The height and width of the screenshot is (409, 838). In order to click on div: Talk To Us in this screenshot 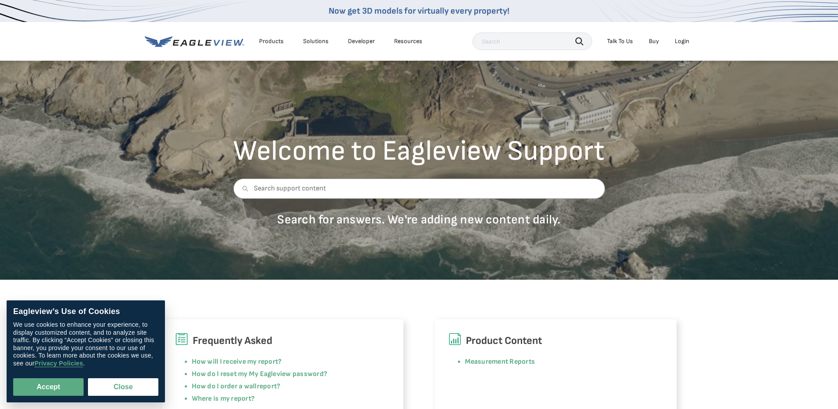, I will do `click(620, 41)`.